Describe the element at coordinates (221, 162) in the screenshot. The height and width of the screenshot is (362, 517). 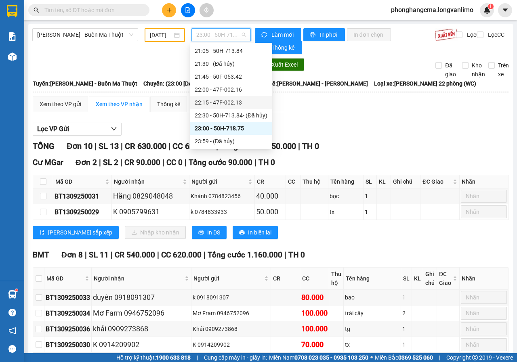
I see `span: Tổng cước 90.000` at that location.